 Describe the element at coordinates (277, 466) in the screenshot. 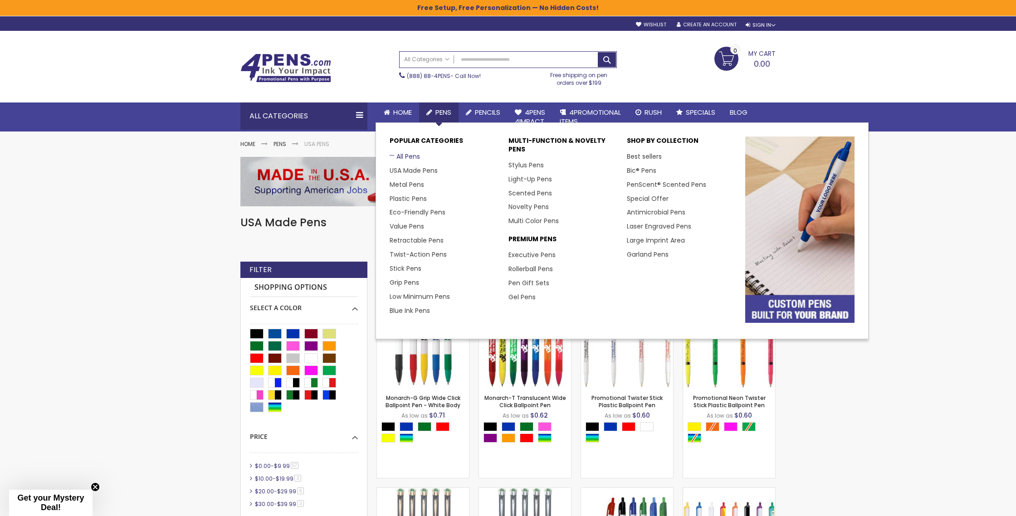

I see `a: $0.00-$9.9957` at that location.